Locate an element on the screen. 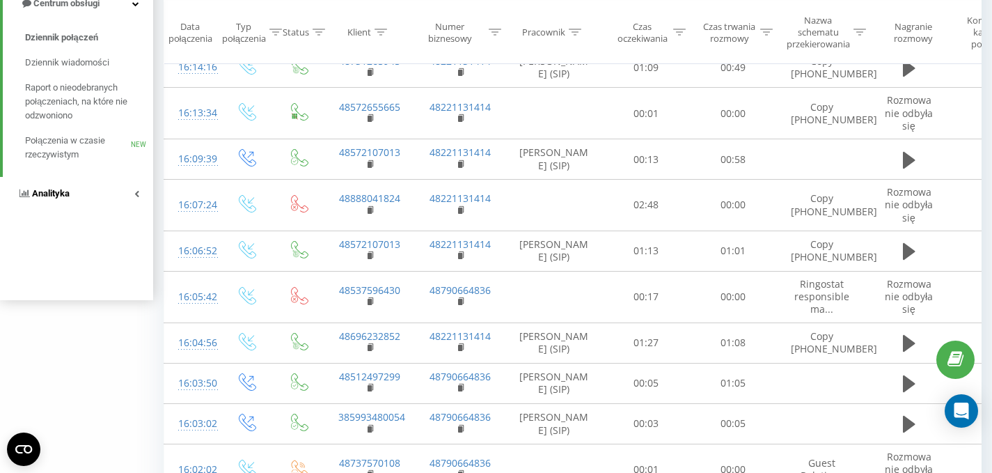  td: 01:09 is located at coordinates (646, 68).